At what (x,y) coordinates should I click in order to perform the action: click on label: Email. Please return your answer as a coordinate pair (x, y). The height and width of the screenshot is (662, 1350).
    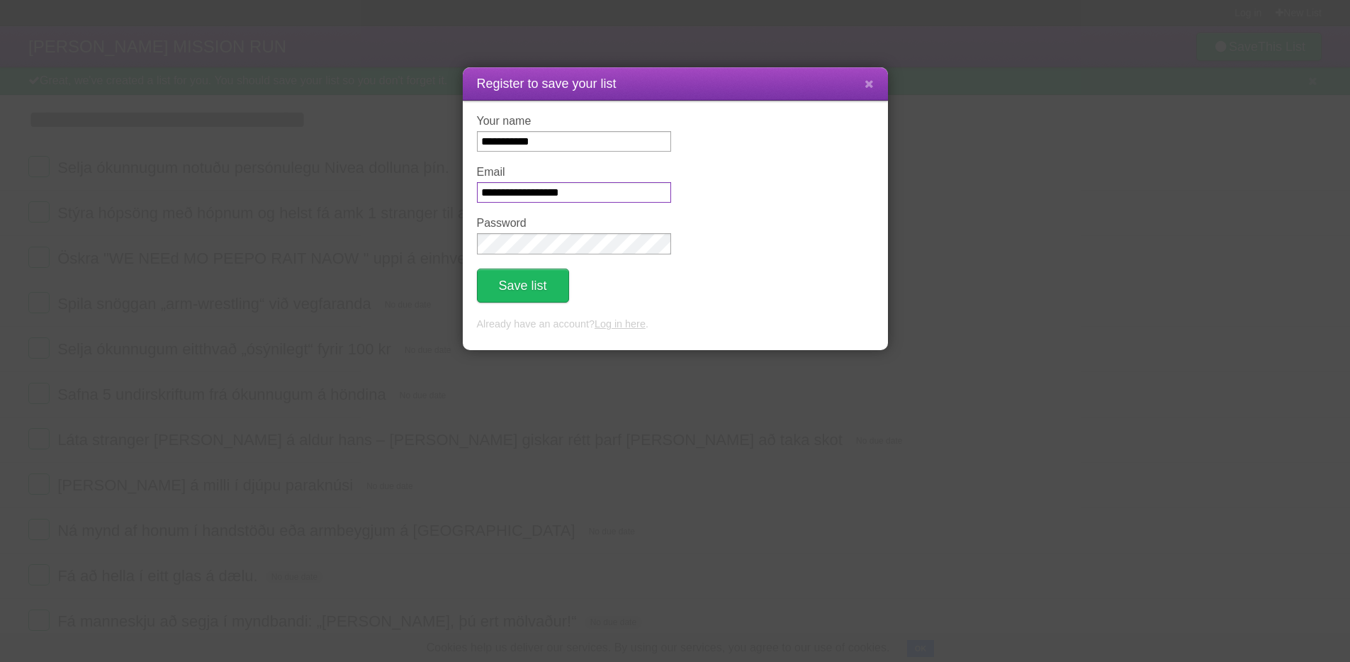
    Looking at the image, I should click on (574, 172).